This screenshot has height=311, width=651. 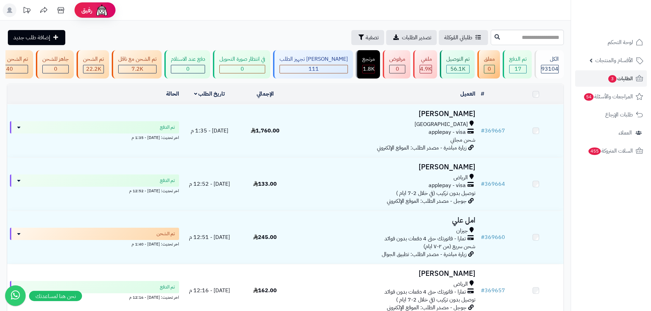 I want to click on div: 17, so click(x=518, y=69).